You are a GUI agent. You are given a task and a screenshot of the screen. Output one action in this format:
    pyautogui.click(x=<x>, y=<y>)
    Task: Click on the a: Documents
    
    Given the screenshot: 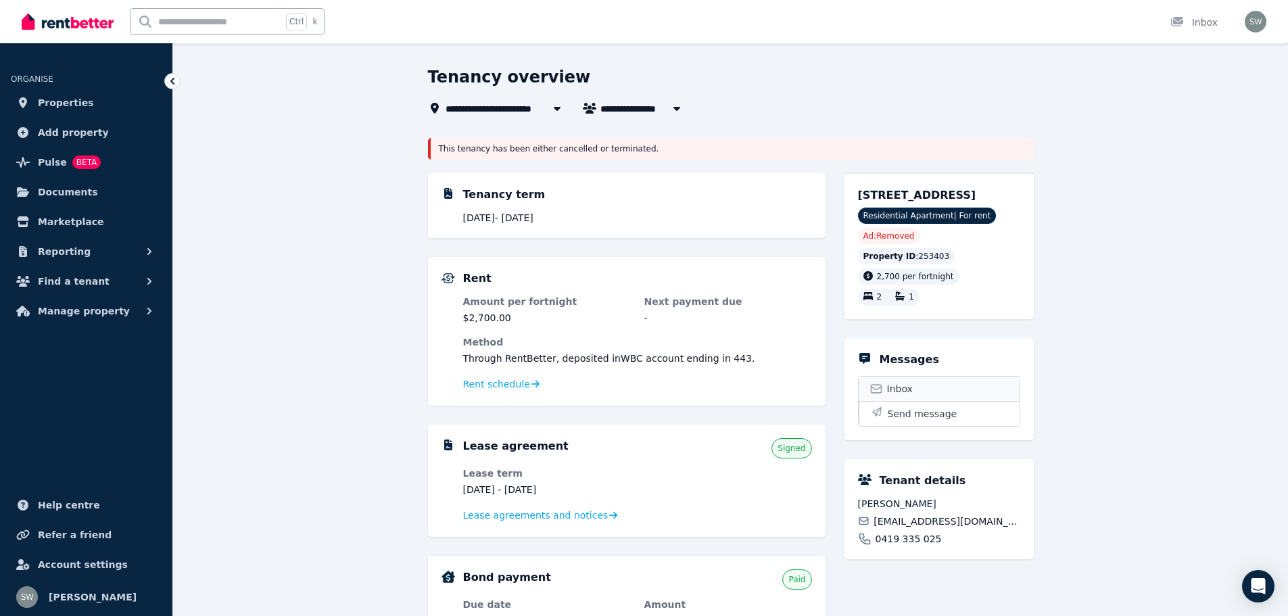 What is the action you would take?
    pyautogui.click(x=86, y=192)
    